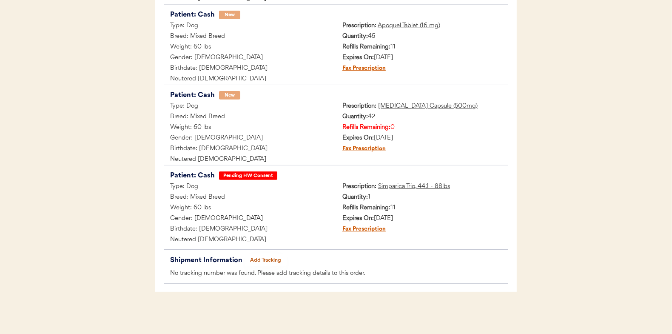 This screenshot has width=672, height=334. Describe the element at coordinates (422, 128) in the screenshot. I see `div: 0` at that location.